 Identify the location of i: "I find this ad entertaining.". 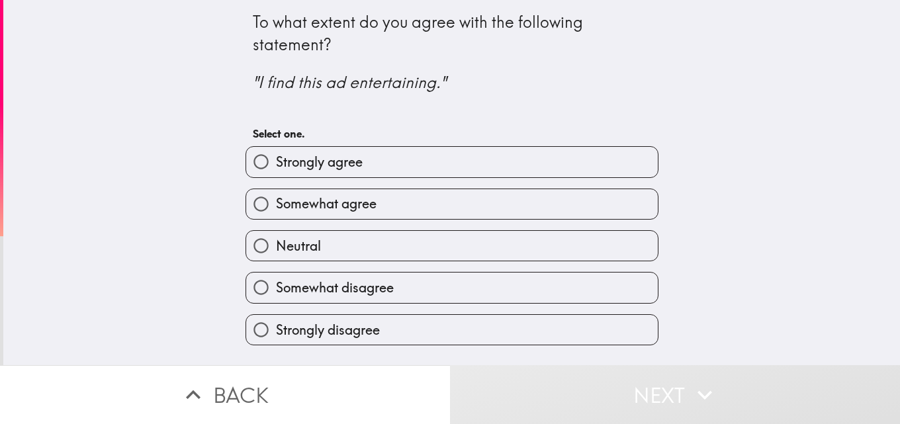
(349, 82).